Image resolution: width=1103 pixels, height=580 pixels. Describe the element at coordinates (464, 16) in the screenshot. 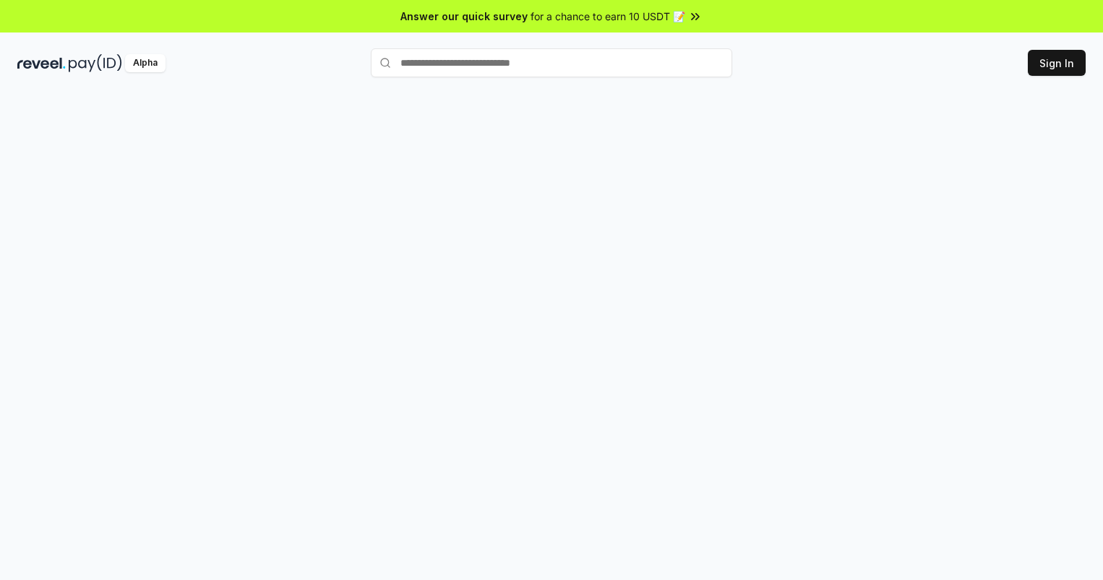

I see `span: Answer our quick survey` at that location.